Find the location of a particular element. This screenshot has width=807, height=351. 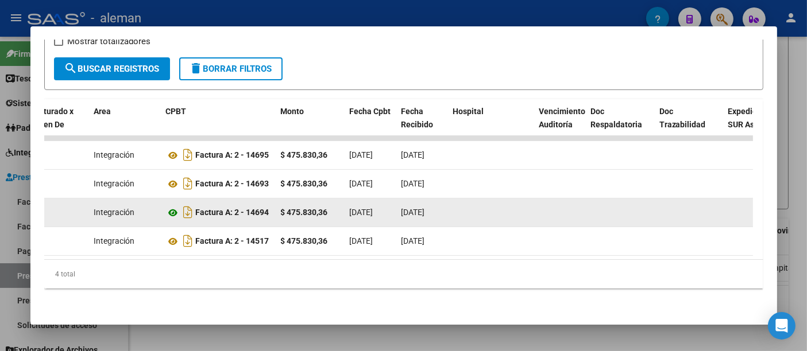

datatable-header-cell: Hospital is located at coordinates (491, 125).